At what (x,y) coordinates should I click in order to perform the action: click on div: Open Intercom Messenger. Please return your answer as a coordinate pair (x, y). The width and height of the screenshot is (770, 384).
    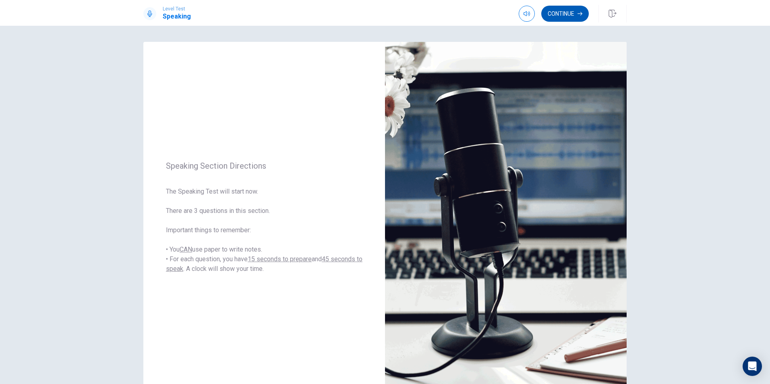
    Looking at the image, I should click on (752, 366).